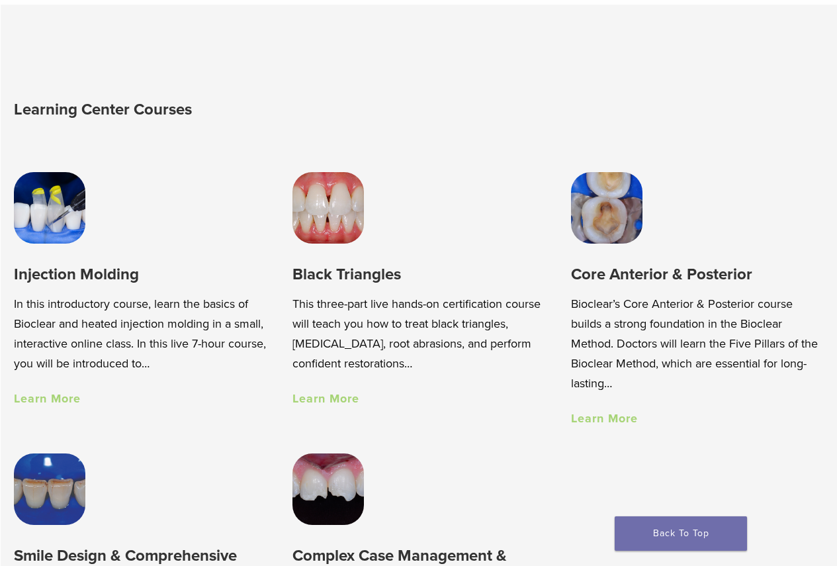  What do you see at coordinates (697, 344) in the screenshot?
I see `p: Bioclear’s Core Anterior & Posterior course builds a strong foundation in the Bioclear Method. Do...` at bounding box center [697, 344].